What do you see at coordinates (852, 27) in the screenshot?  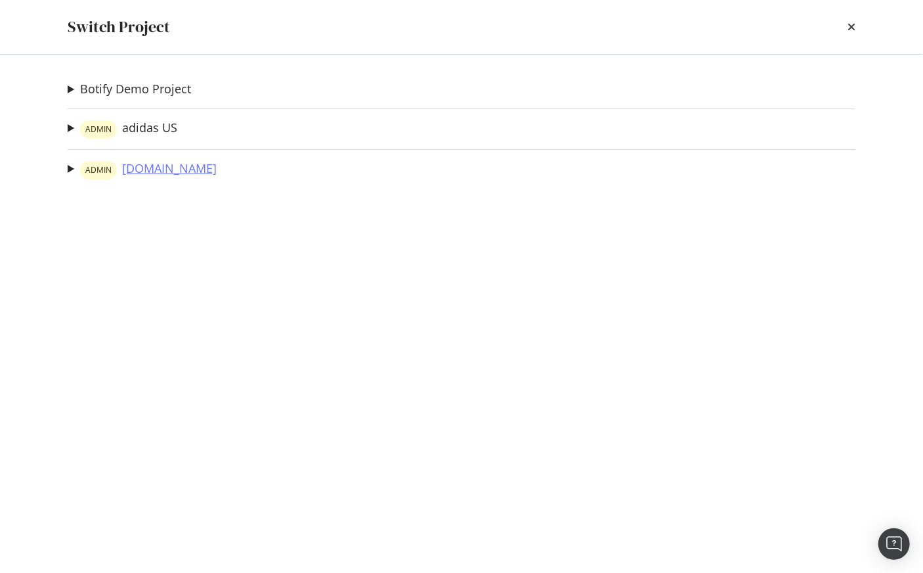 I see `div: times` at bounding box center [852, 27].